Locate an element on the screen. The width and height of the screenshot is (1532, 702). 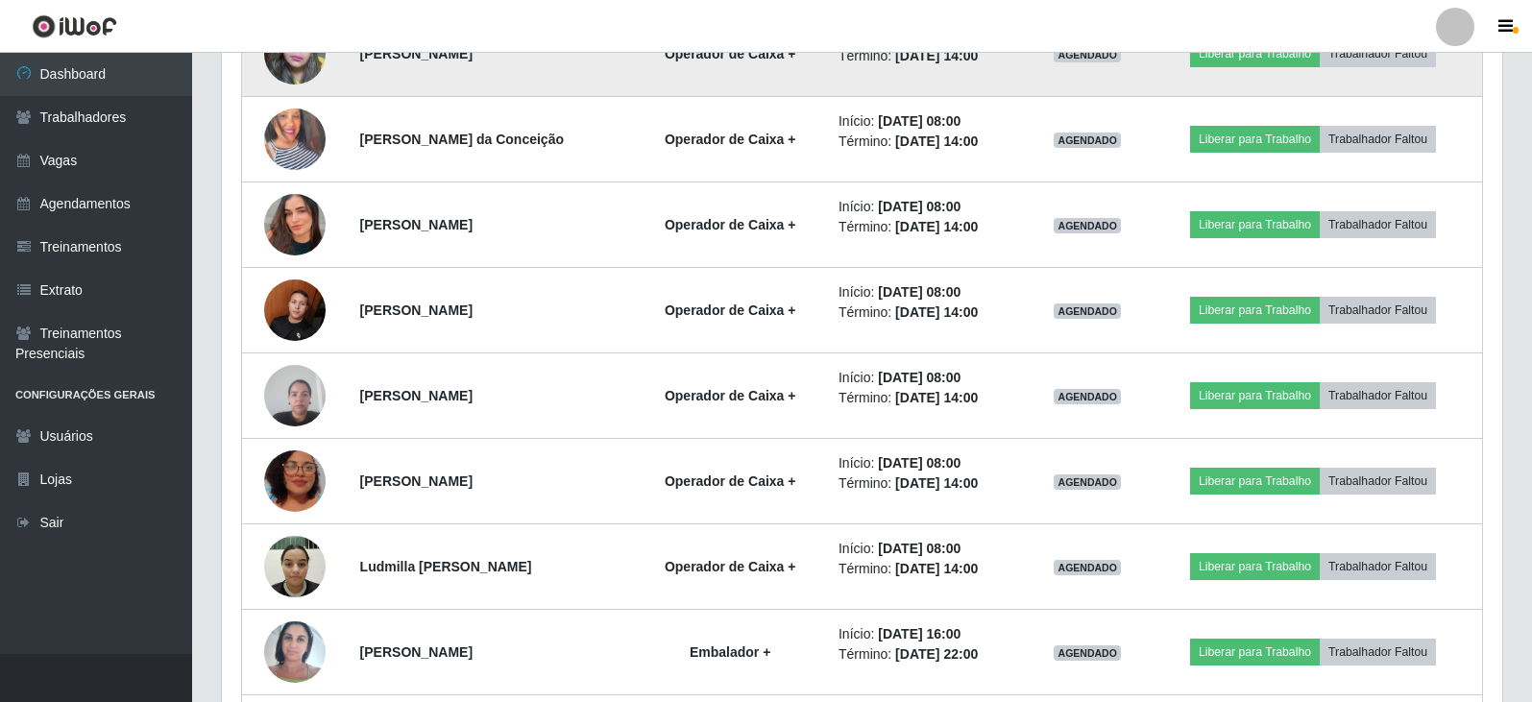
strong: Embalador + is located at coordinates (730, 652).